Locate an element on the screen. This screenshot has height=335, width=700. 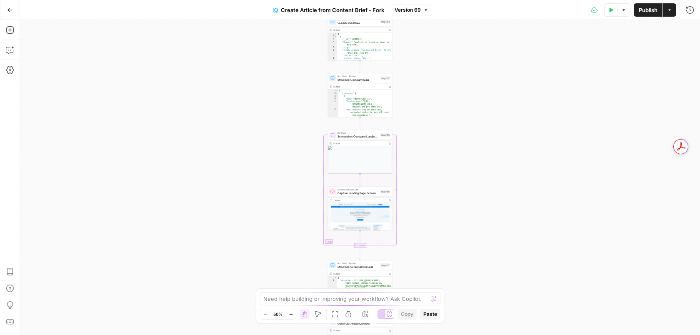
div: Complete is located at coordinates (360, 245).